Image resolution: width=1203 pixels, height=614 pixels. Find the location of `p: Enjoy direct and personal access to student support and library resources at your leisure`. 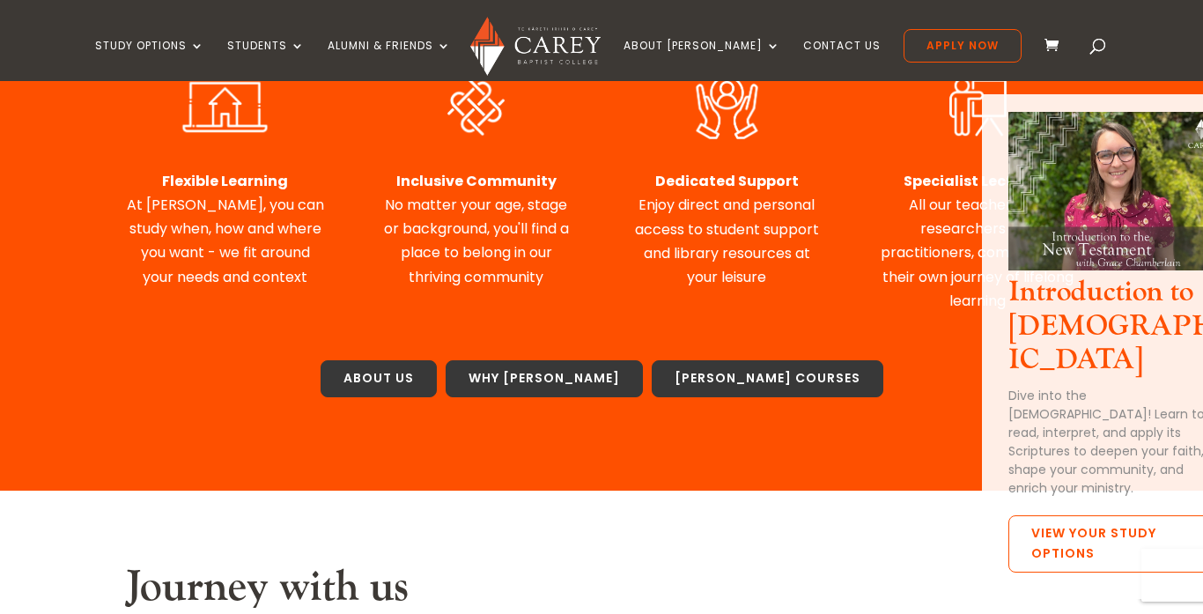

p: Enjoy direct and personal access to student support and library resources at your leisure is located at coordinates (727, 229).